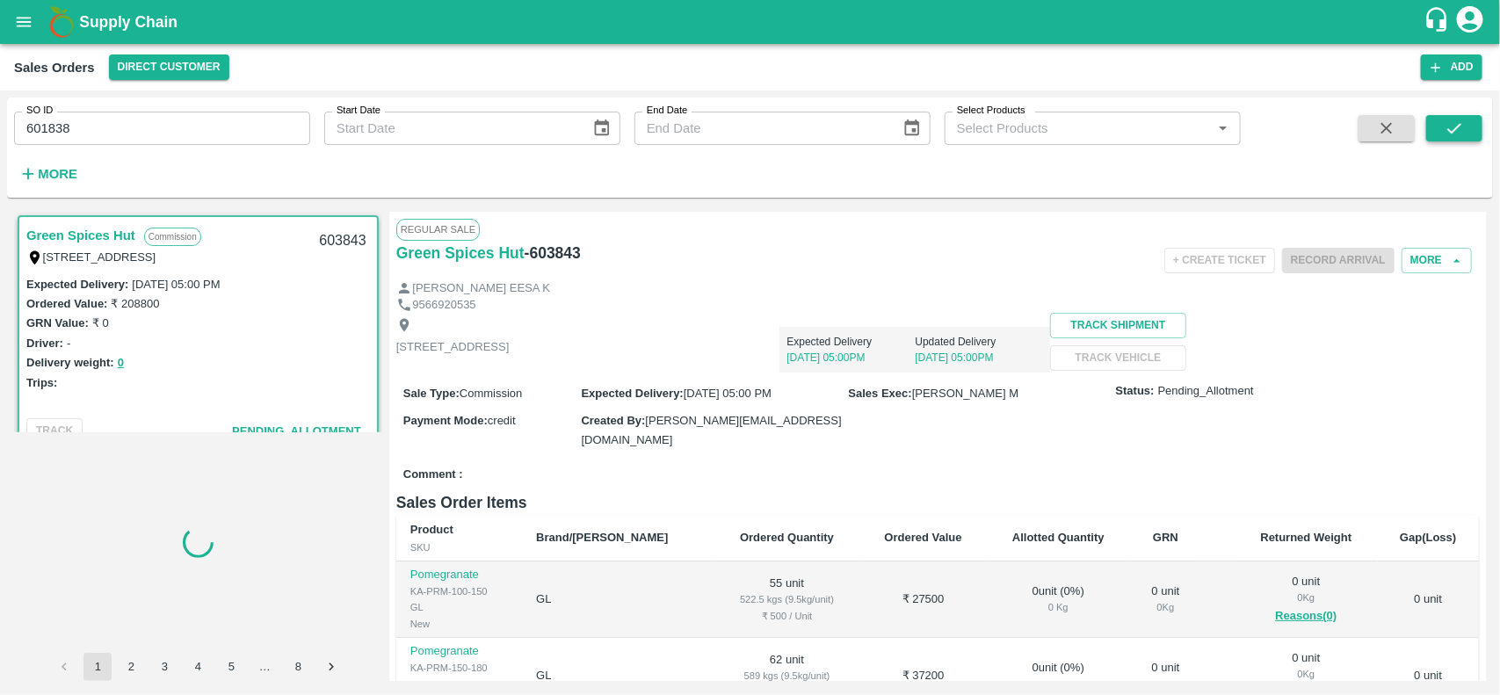 Image resolution: width=1500 pixels, height=695 pixels. I want to click on div: SKU, so click(459, 547).